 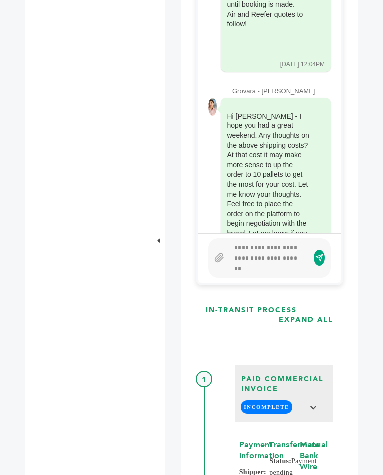 What do you see at coordinates (269, 19) in the screenshot?
I see `div: Air and Reefer quotes to follow!` at bounding box center [269, 19].